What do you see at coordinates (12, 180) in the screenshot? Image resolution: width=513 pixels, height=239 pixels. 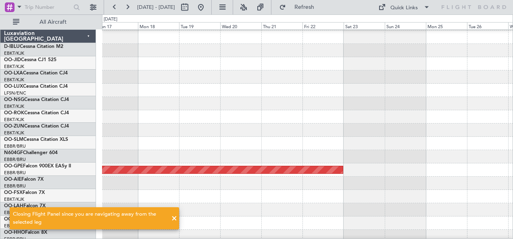 I see `span: OO-AIE` at bounding box center [12, 180].